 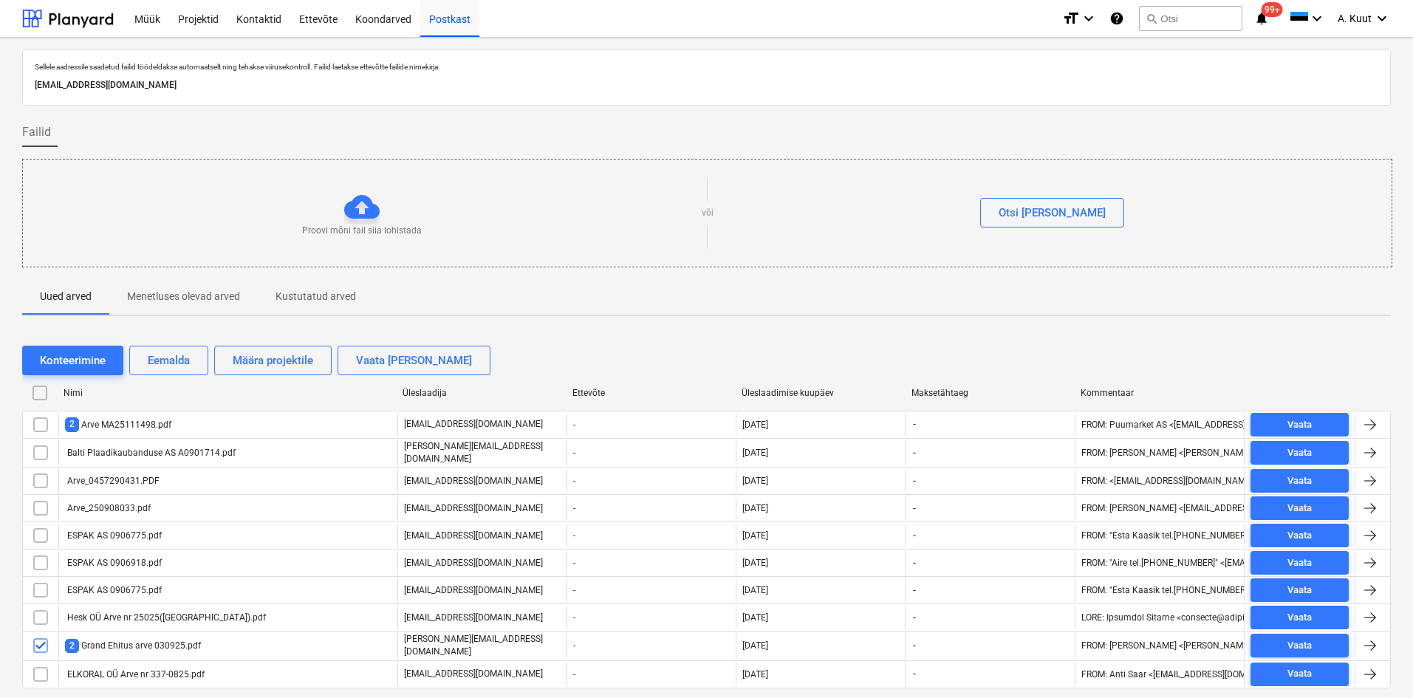 What do you see at coordinates (227, 393) in the screenshot?
I see `div: Nimi` at bounding box center [227, 393].